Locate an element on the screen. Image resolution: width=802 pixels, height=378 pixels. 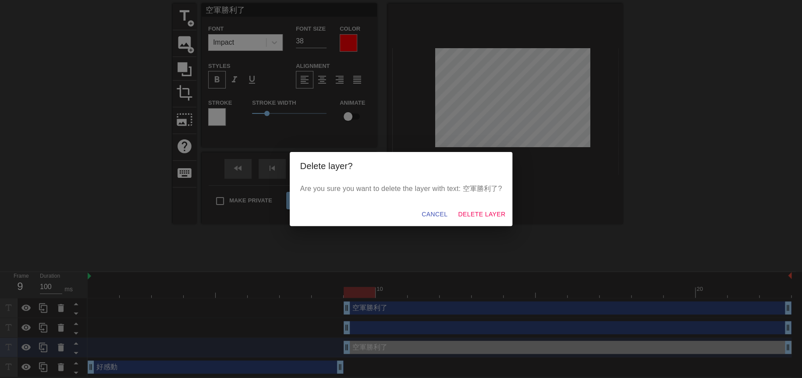
h2: Delete layer? is located at coordinates (401, 166).